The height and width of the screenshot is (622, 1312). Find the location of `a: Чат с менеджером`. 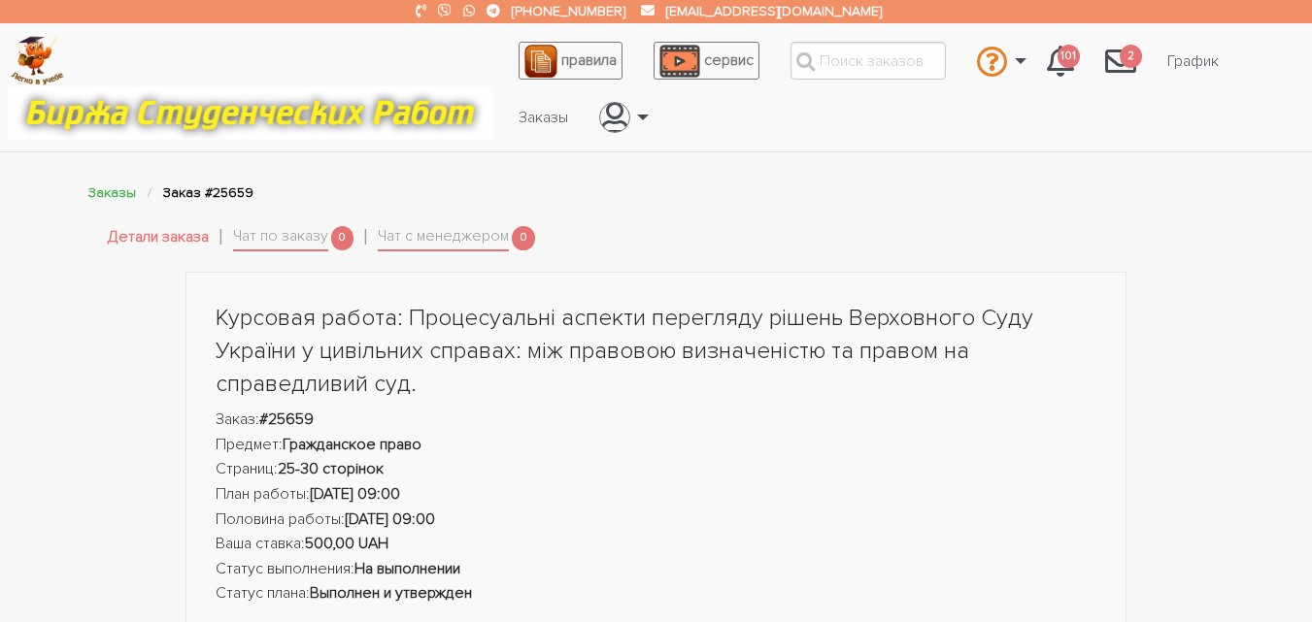

a: Чат с менеджером is located at coordinates (443, 238).